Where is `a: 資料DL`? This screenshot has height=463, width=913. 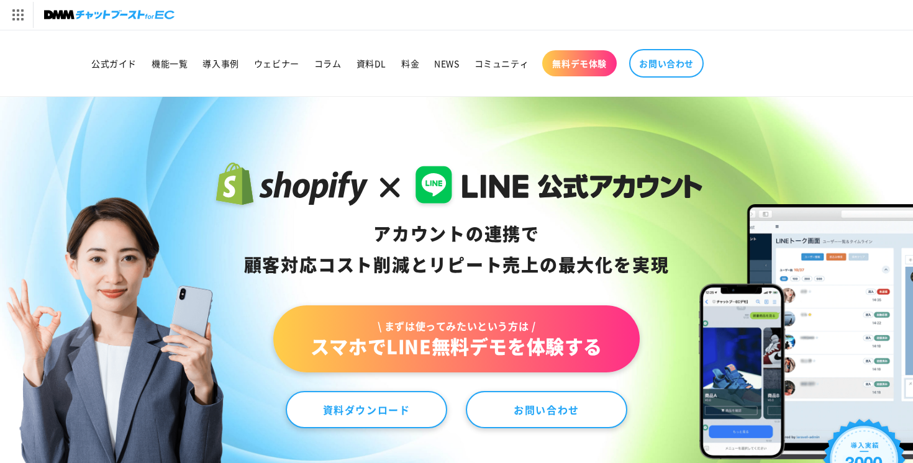 a: 資料DL is located at coordinates (371, 63).